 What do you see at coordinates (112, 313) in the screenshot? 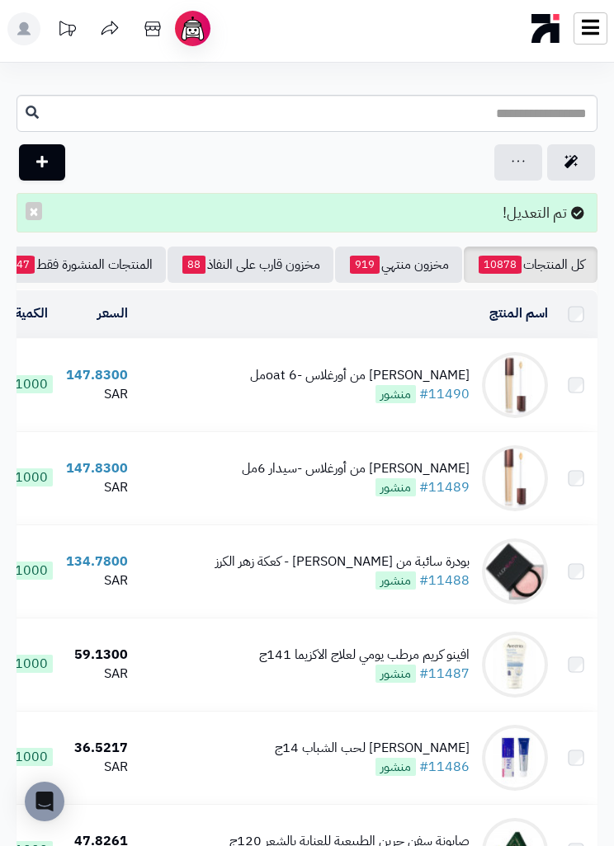
I see `a: السعر` at bounding box center [112, 313].